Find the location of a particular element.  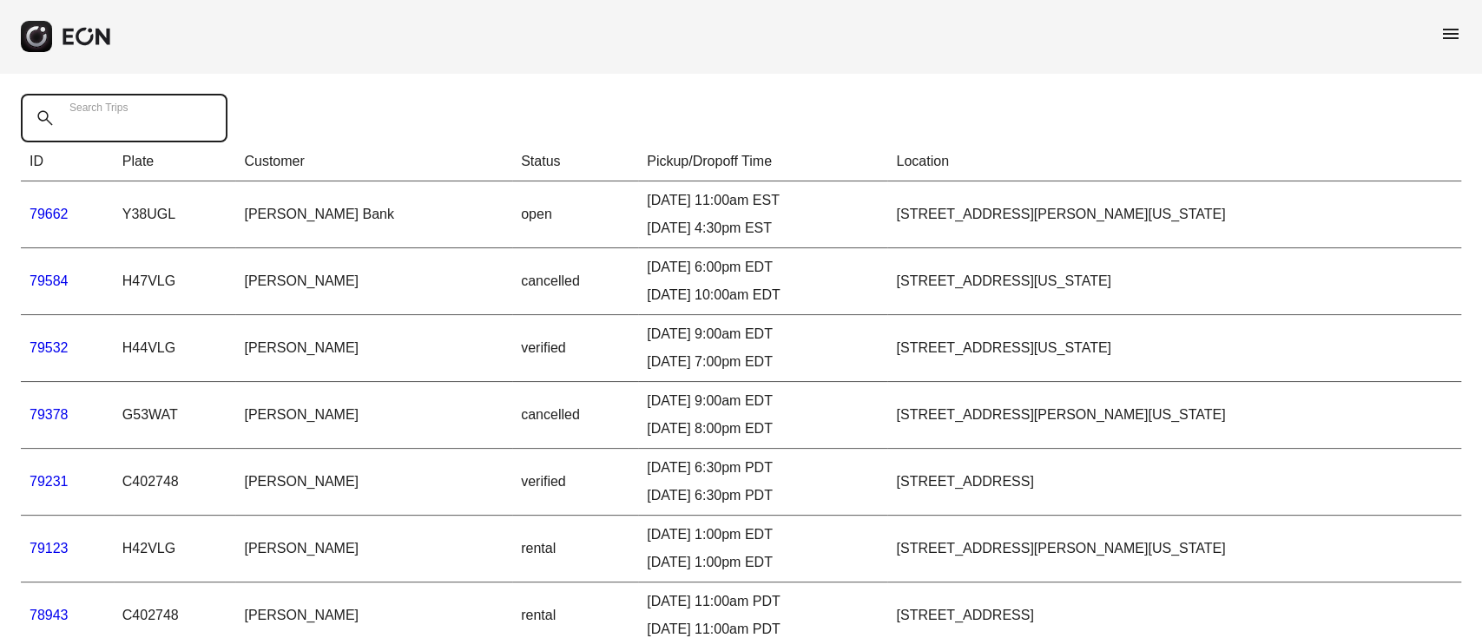

td: open is located at coordinates (575, 214).